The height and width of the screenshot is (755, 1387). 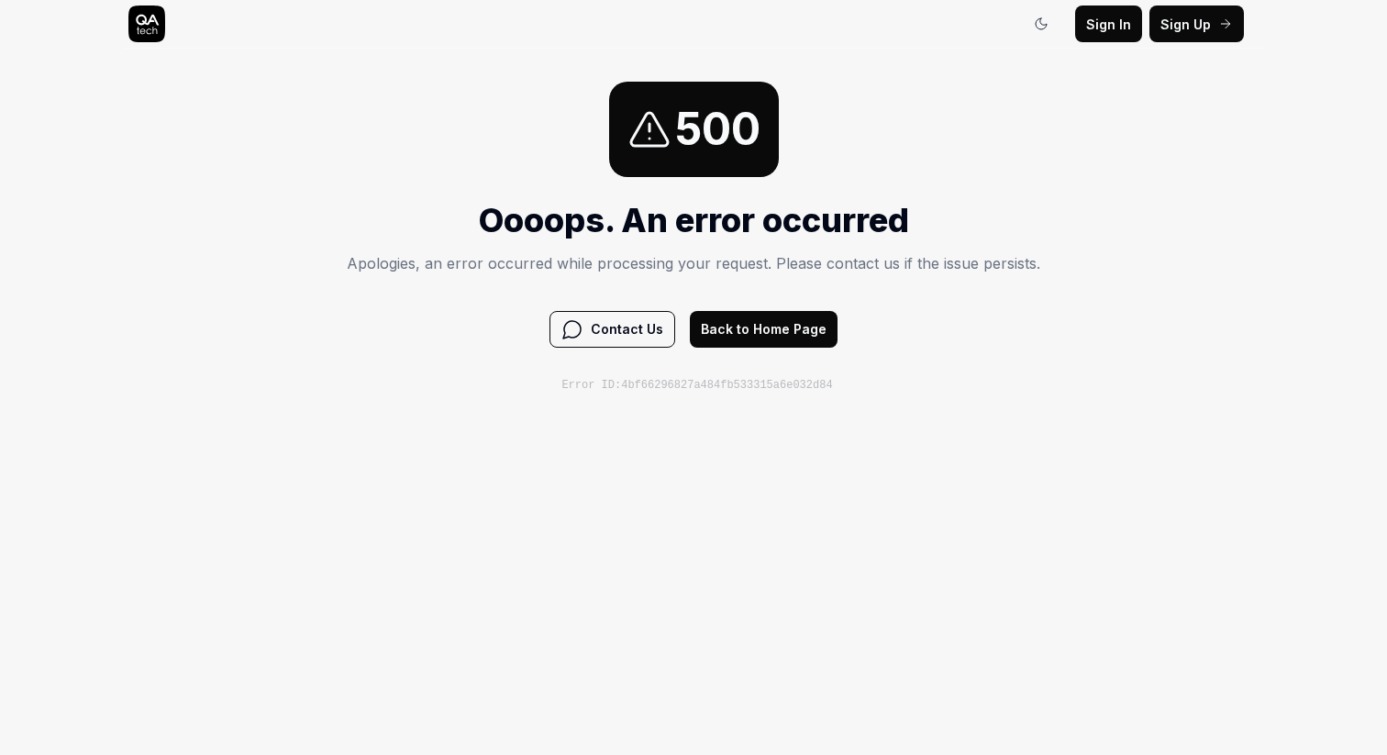 What do you see at coordinates (1185, 24) in the screenshot?
I see `span: Sign Up` at bounding box center [1185, 24].